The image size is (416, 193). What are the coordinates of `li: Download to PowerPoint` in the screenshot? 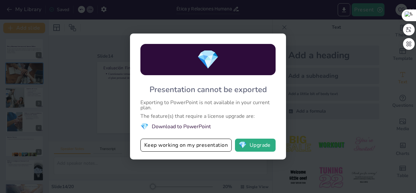 It's located at (208, 126).